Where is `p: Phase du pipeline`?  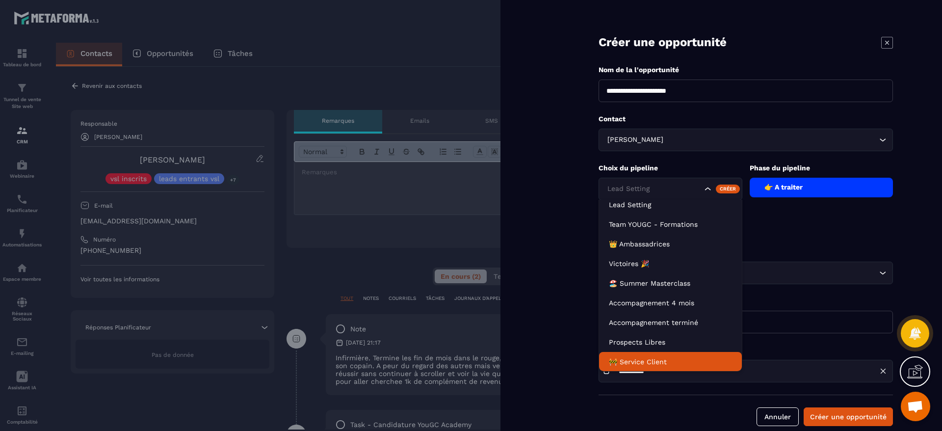
p: Phase du pipeline is located at coordinates (821, 168).